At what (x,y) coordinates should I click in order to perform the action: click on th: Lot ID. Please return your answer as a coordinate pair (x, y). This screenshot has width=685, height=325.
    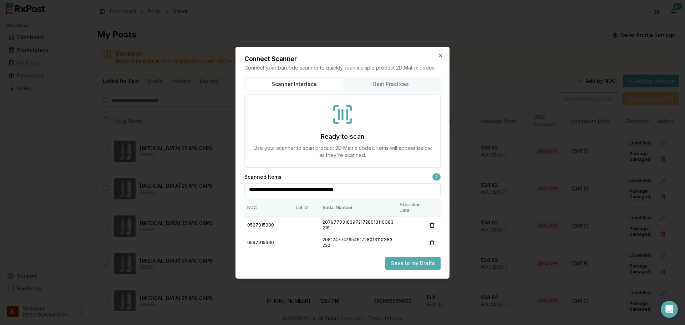
    Looking at the image, I should click on (306, 208).